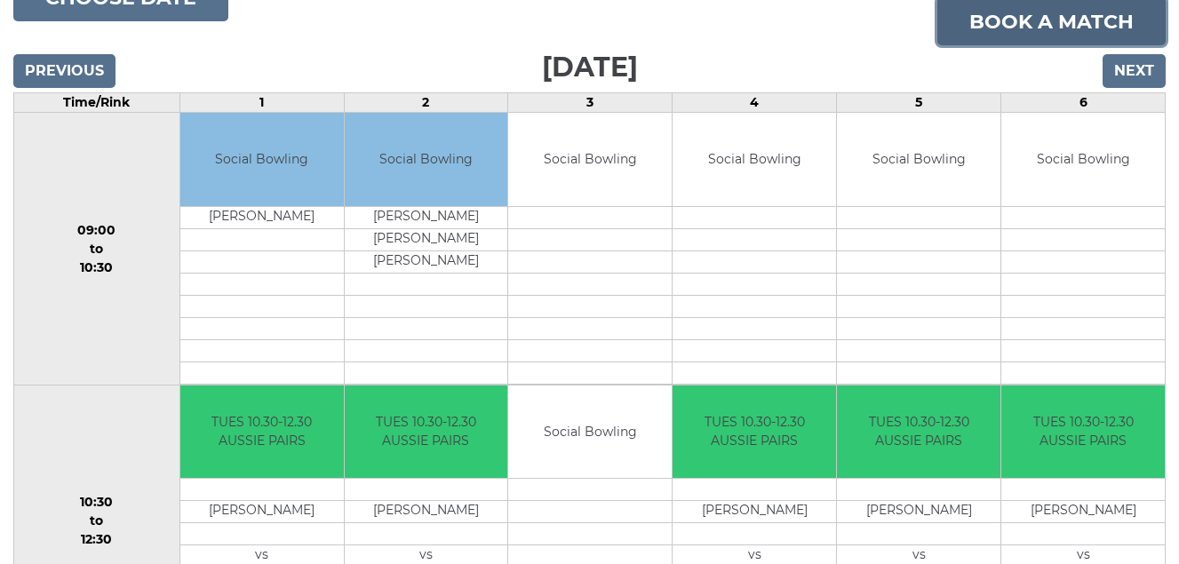 Image resolution: width=1179 pixels, height=564 pixels. What do you see at coordinates (918, 103) in the screenshot?
I see `td: 5` at bounding box center [918, 103].